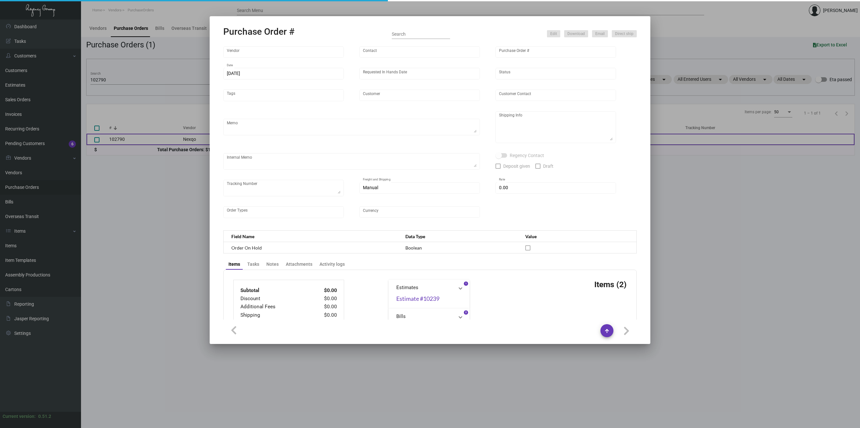 This screenshot has height=428, width=860. What do you see at coordinates (425, 287) in the screenshot?
I see `mat-panel-title: Estimates` at bounding box center [425, 287].